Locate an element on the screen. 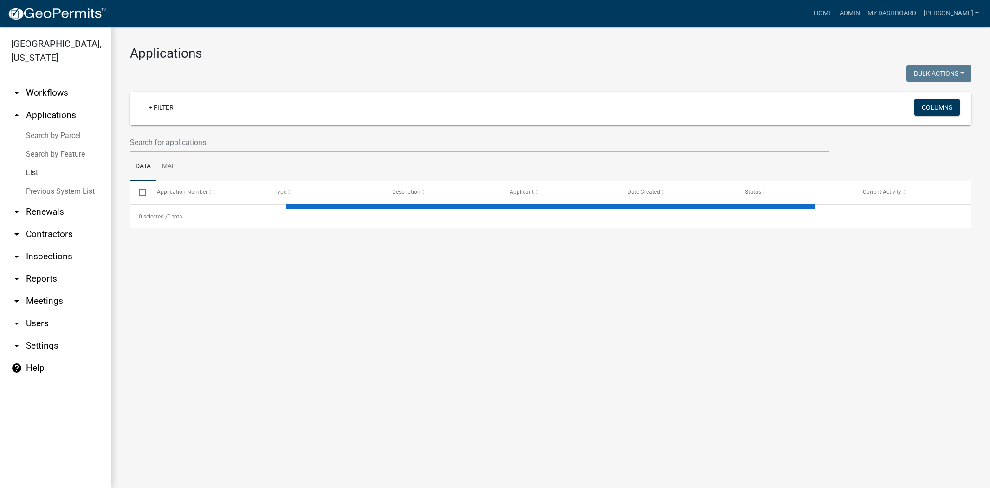  span: Description is located at coordinates (406, 192).